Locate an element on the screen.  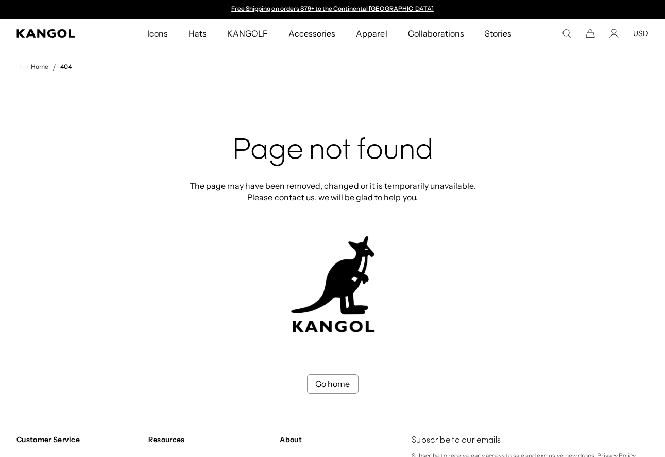
h4: Resources is located at coordinates (210, 440).